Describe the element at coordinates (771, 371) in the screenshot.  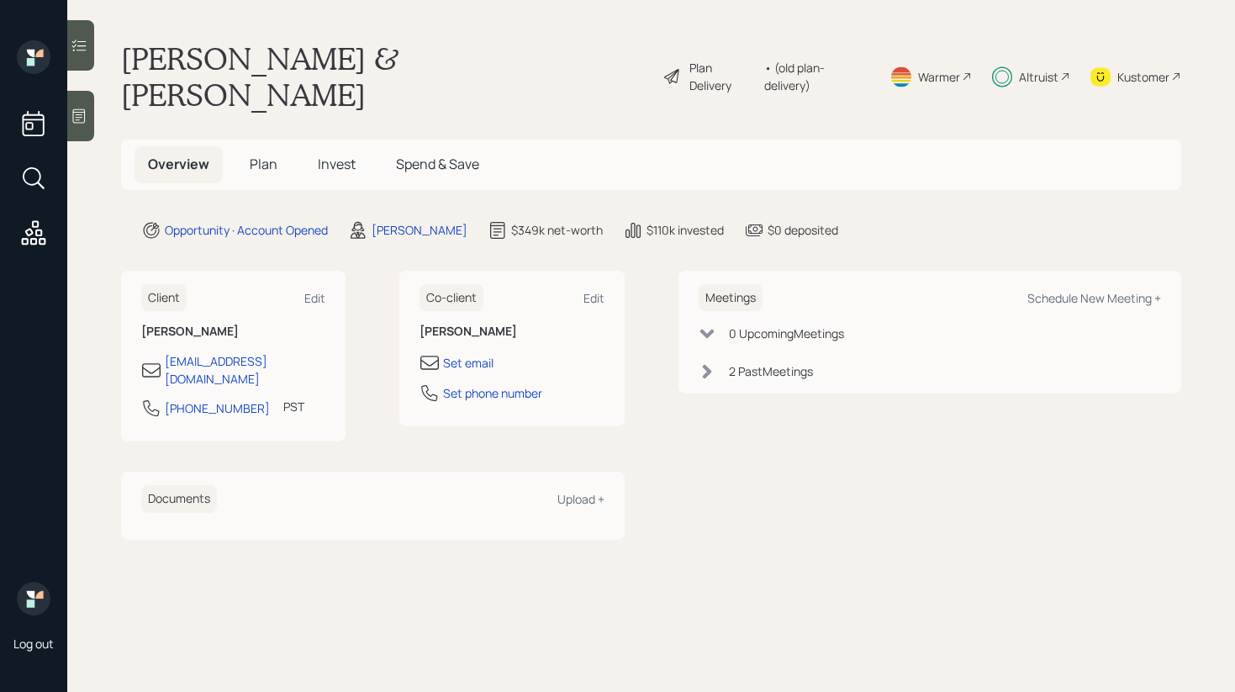
I see `div: 2 Past Meeting s` at that location.